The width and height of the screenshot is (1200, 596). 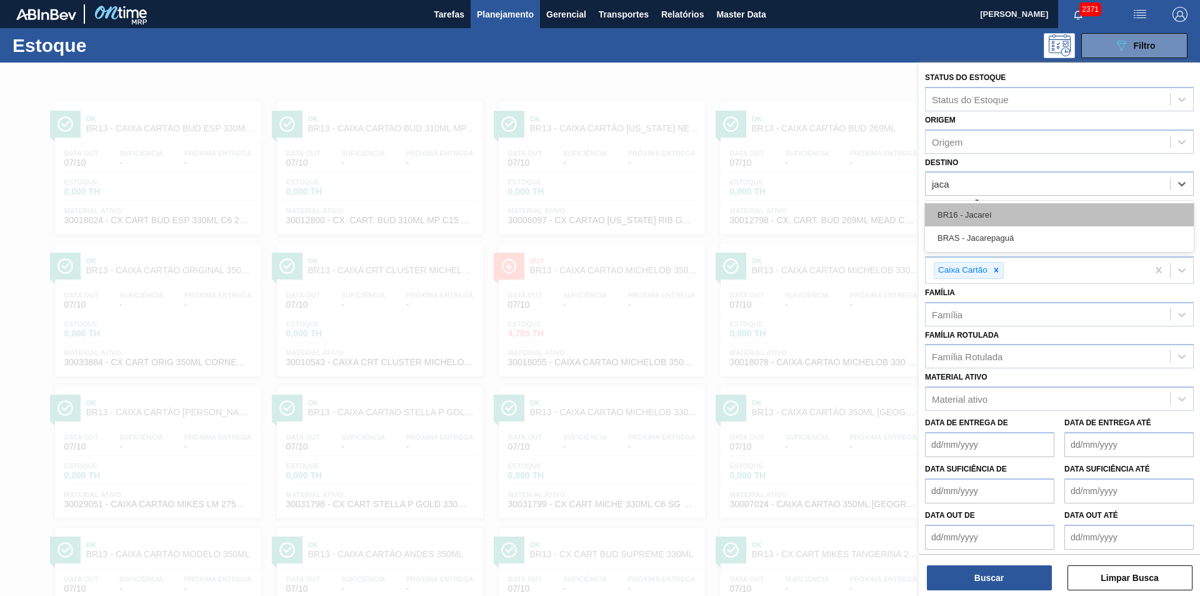 What do you see at coordinates (1145, 46) in the screenshot?
I see `span: Filtro` at bounding box center [1145, 46].